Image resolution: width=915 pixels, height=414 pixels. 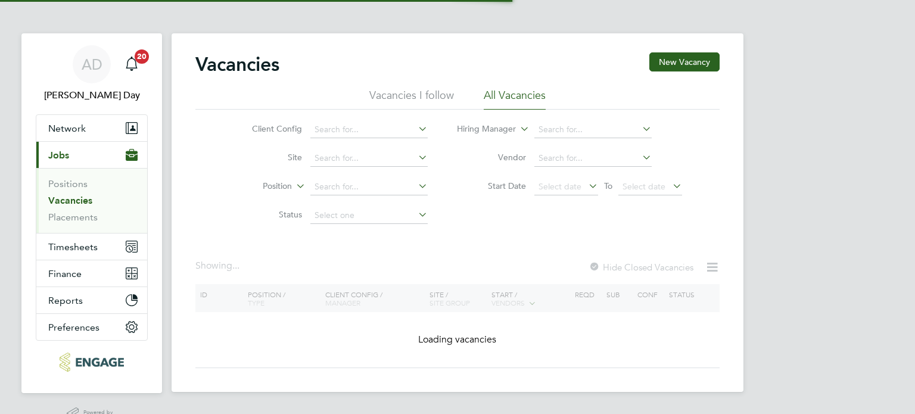 I want to click on button: Network, so click(x=92, y=128).